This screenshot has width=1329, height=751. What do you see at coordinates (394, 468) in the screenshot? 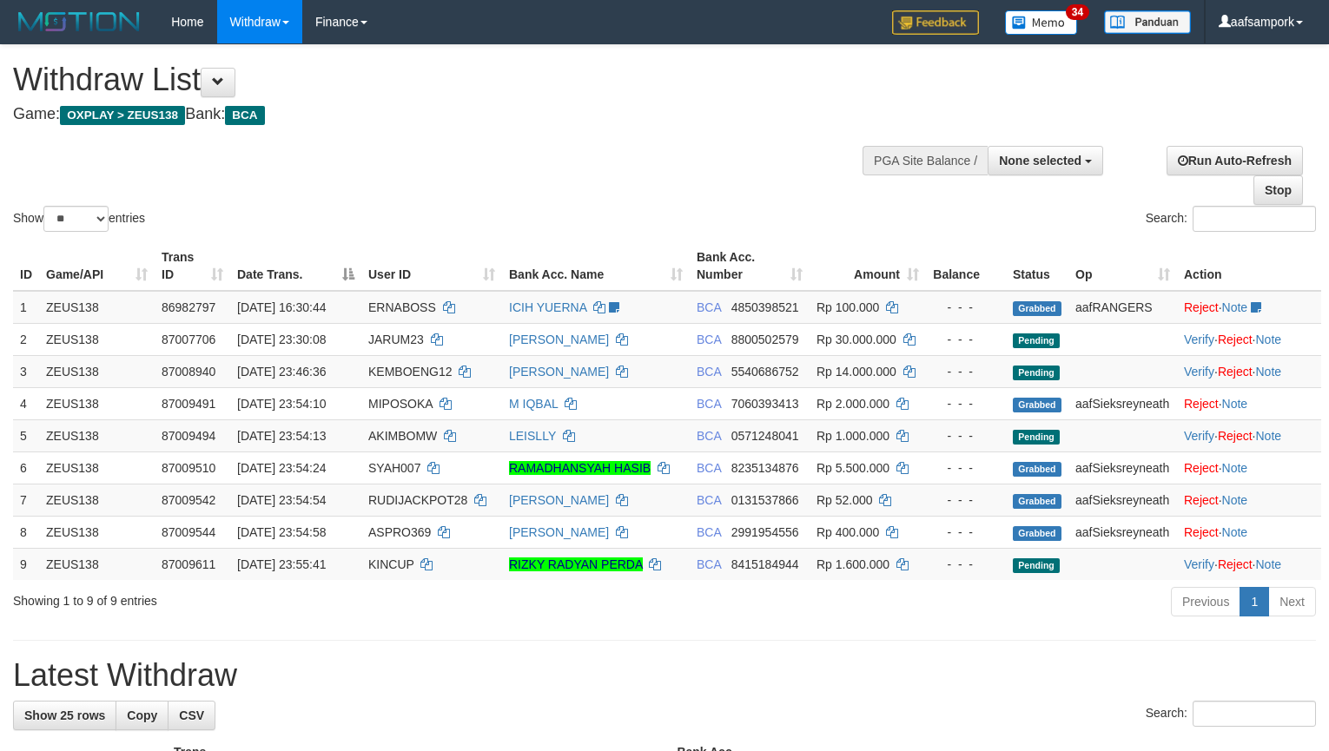
I see `span: SYAH007` at bounding box center [394, 468].